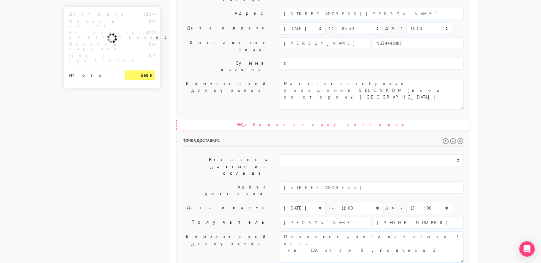 Image resolution: width=541 pixels, height=263 pixels. What do you see at coordinates (92, 74) in the screenshot?
I see `div: Итого` at bounding box center [92, 74].